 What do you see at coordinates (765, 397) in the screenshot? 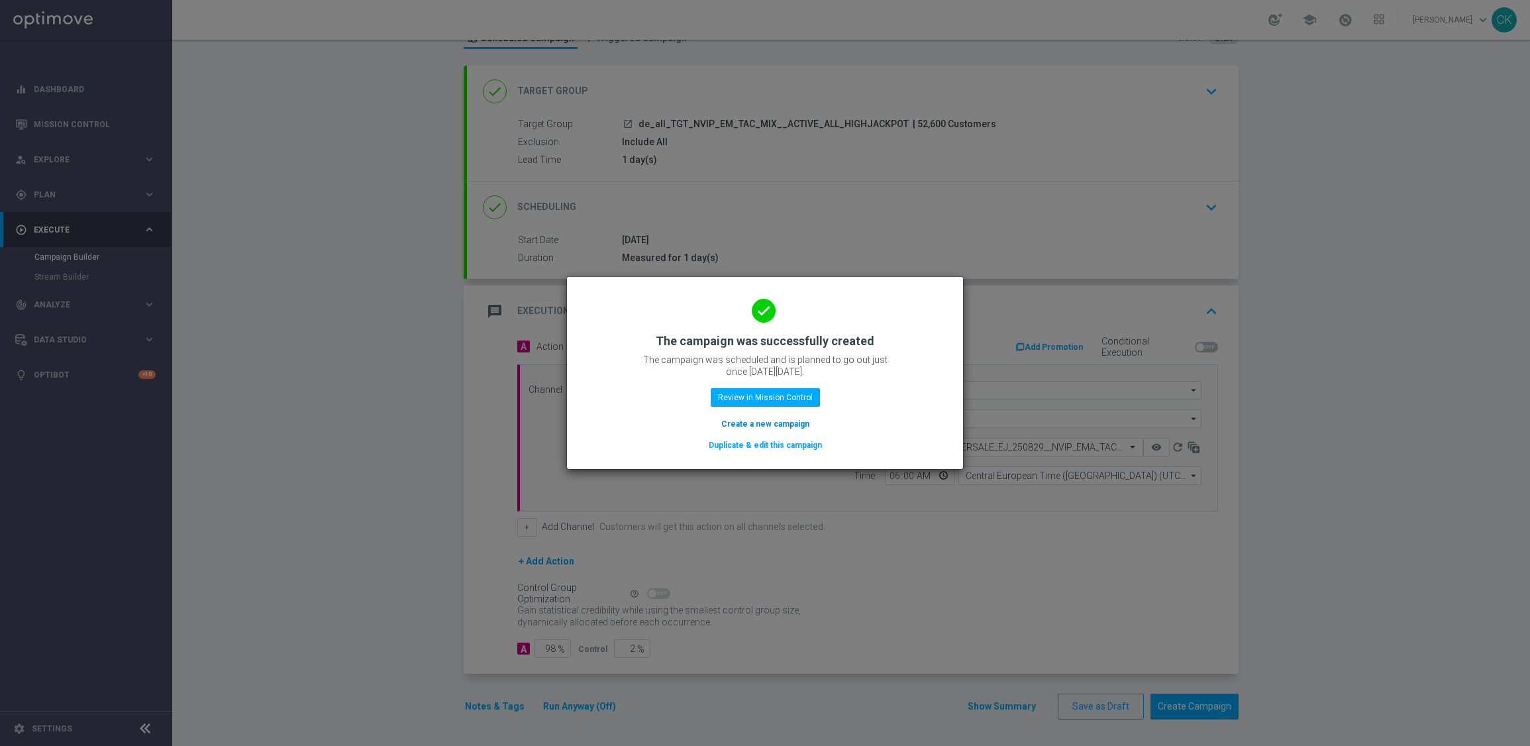
I see `button: Review in Mission Control` at bounding box center [765, 397].